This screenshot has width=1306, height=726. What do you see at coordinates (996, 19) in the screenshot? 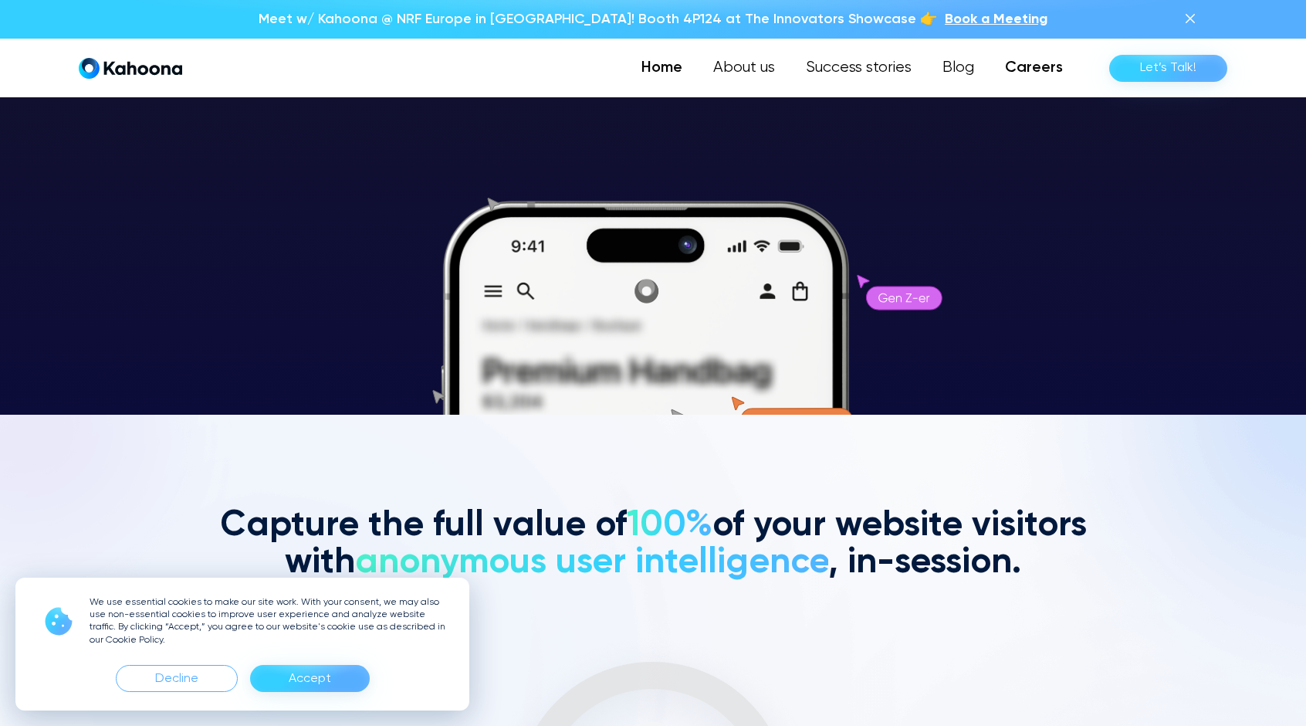
I see `a: Book a Meeting` at bounding box center [996, 19].